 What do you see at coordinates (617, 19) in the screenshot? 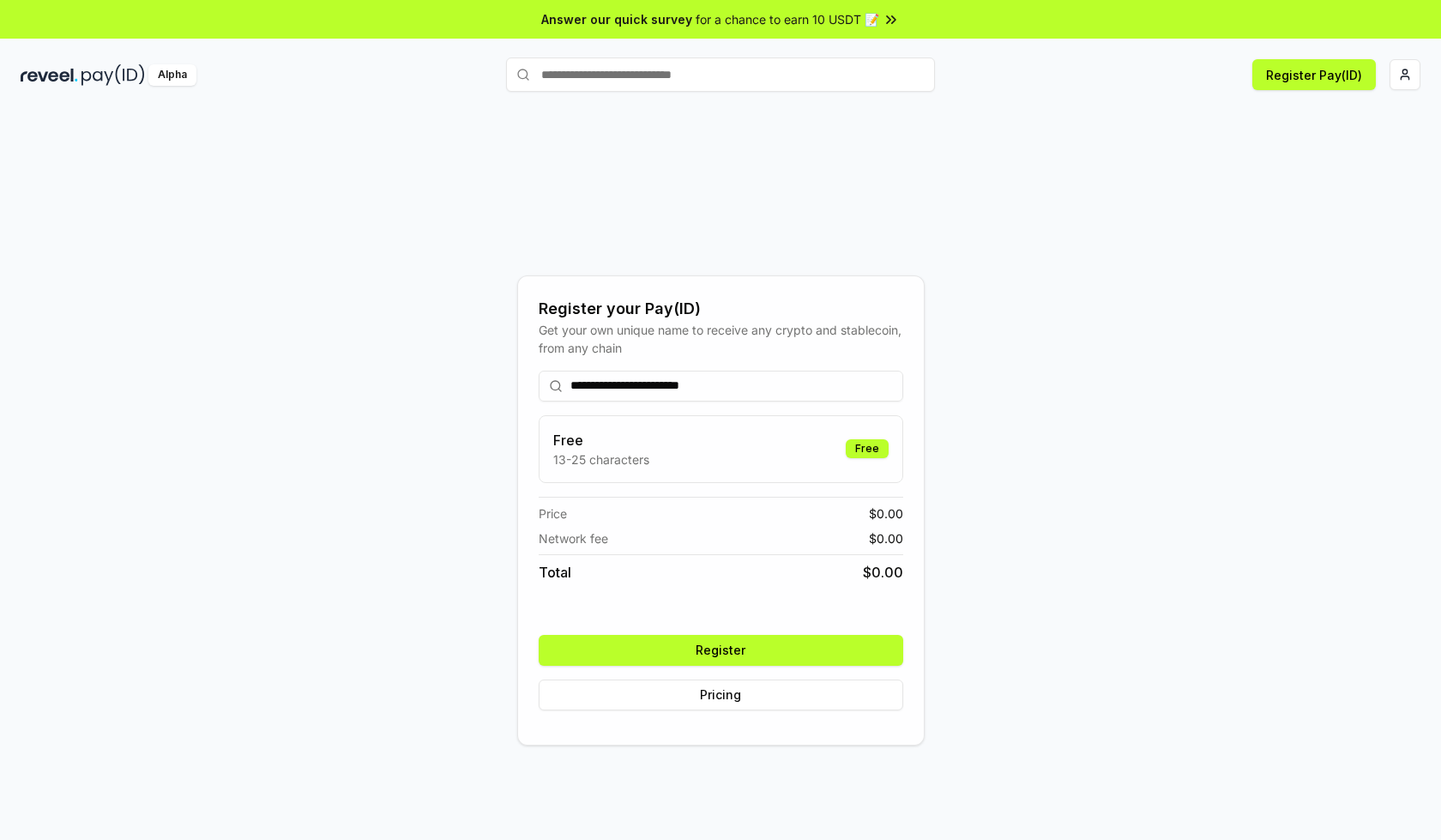
I see `span: Answer our quick survey` at bounding box center [617, 19].